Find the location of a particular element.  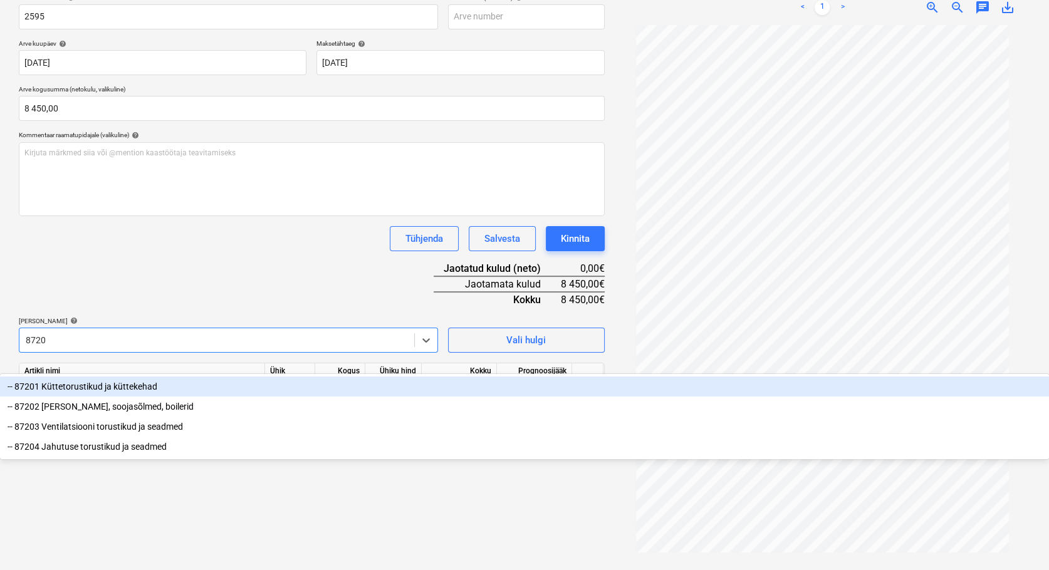

p: Arve kogusumma (netokulu, valikuline) is located at coordinates (311, 90).